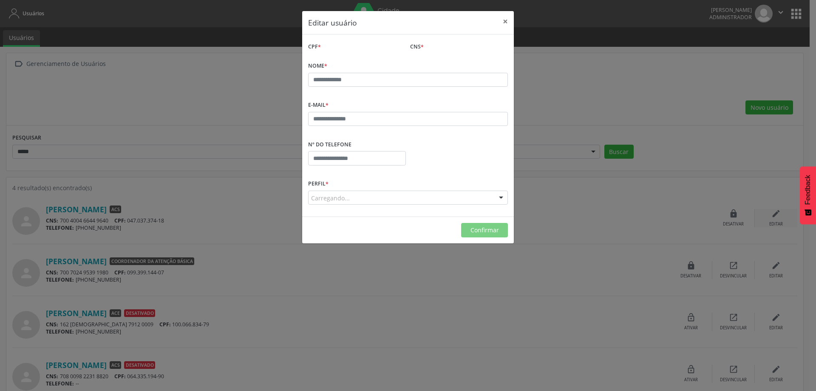 The height and width of the screenshot is (391, 816). I want to click on button: Confirmar, so click(485, 230).